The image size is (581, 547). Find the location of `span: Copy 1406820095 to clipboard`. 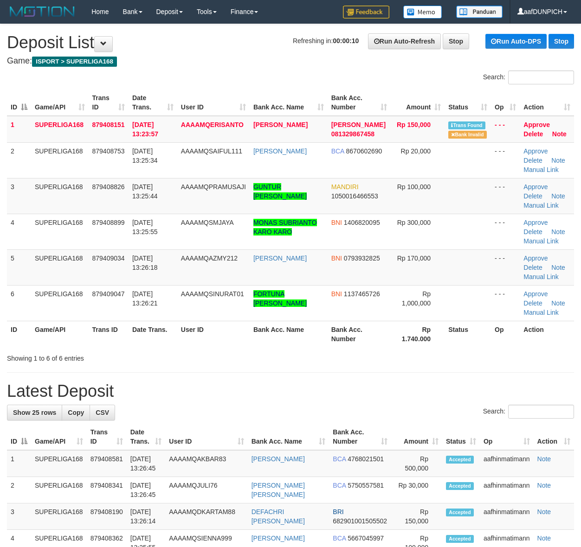

span: Copy 1406820095 to clipboard is located at coordinates (362, 223).